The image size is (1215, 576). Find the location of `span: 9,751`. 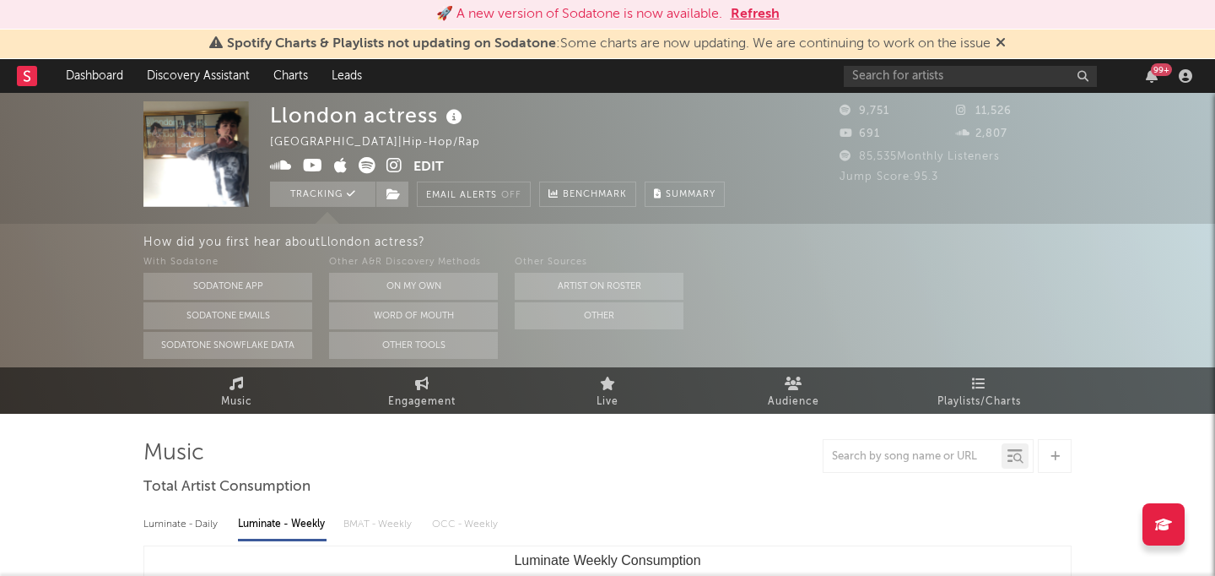

span: 9,751 is located at coordinates (864, 111).